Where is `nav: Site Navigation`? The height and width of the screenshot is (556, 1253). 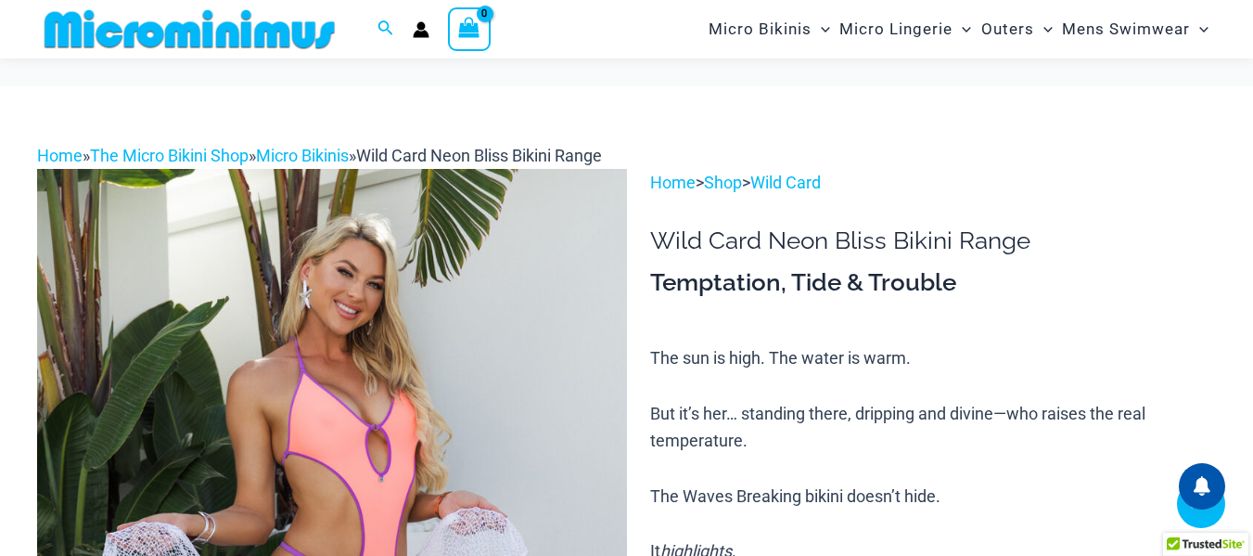 nav: Site Navigation is located at coordinates (958, 29).